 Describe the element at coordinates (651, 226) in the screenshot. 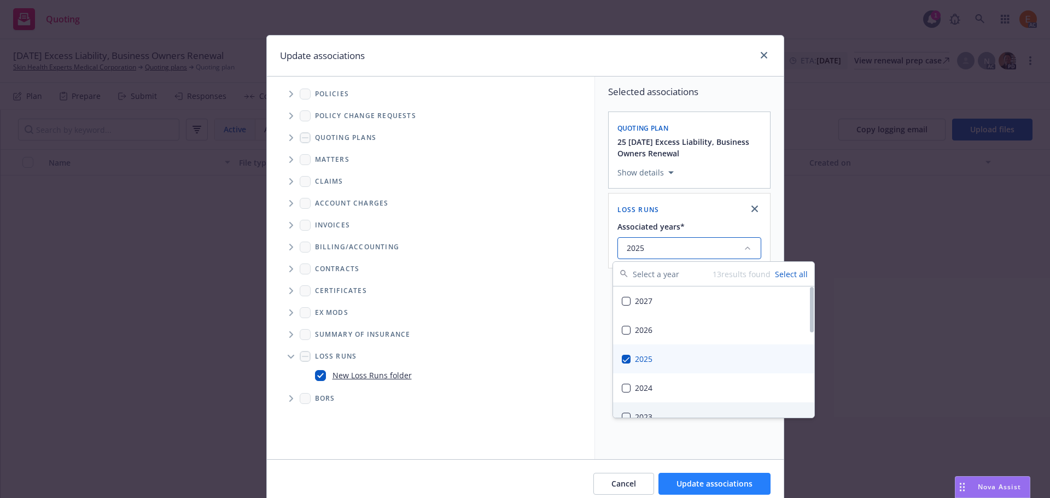

I see `span: Associated years*` at that location.